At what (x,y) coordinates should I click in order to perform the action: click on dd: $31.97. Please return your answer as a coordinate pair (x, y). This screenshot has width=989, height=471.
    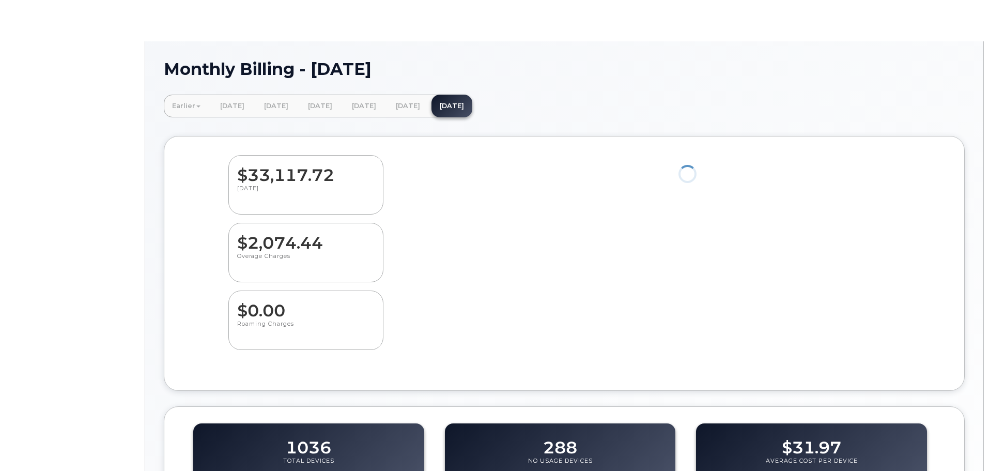
    Looking at the image, I should click on (812, 443).